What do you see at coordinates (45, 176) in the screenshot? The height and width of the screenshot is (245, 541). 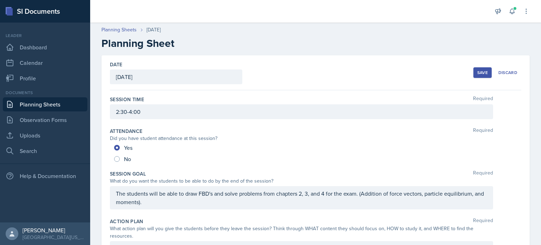 I see `div: Help & Documentation` at bounding box center [45, 176].